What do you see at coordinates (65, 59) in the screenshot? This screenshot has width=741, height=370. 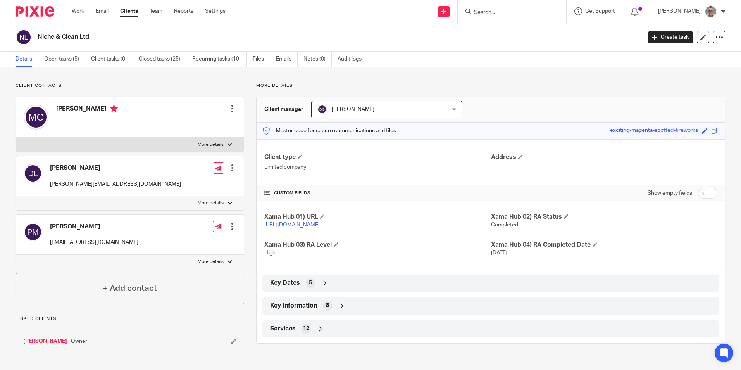 I see `a: Open tasks (5)` at bounding box center [65, 59].